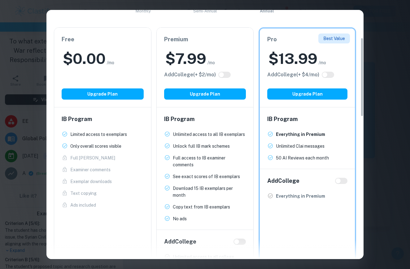 The width and height of the screenshot is (410, 269). What do you see at coordinates (334, 38) in the screenshot?
I see `p: Best Value` at bounding box center [334, 38].